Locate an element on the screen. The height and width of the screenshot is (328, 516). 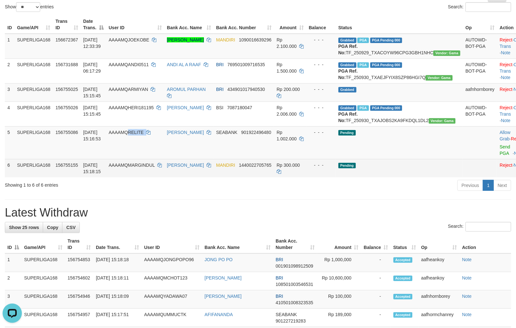
td: Rp 189,000 is located at coordinates (339, 318).